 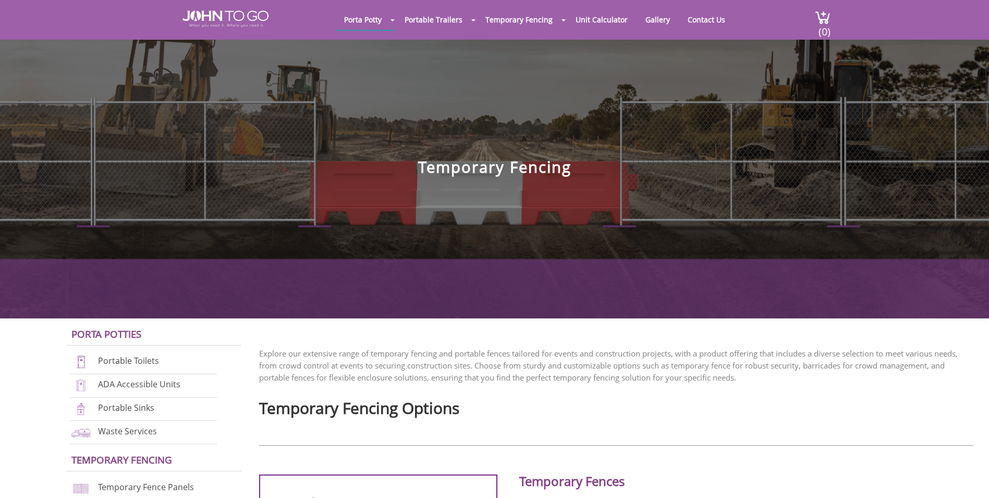 What do you see at coordinates (433, 19) in the screenshot?
I see `a: Portable Trailers` at bounding box center [433, 19].